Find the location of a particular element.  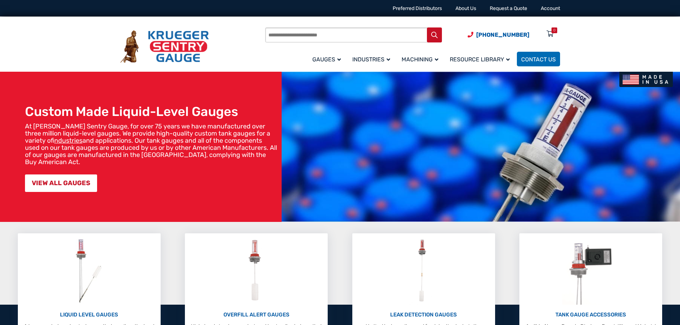

a: Gauges is located at coordinates (328, 59).